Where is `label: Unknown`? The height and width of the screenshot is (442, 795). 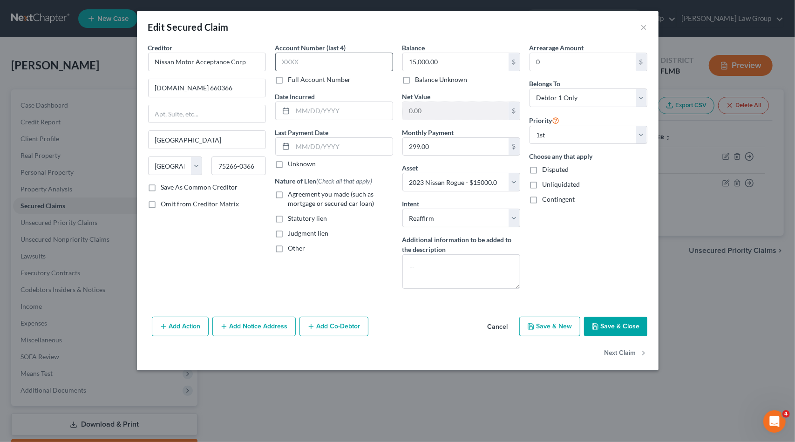 label: Unknown is located at coordinates (302, 164).